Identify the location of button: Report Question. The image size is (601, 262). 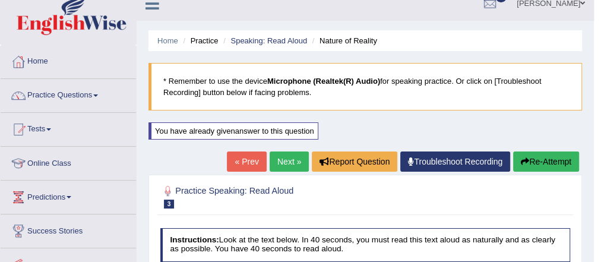
(355, 162).